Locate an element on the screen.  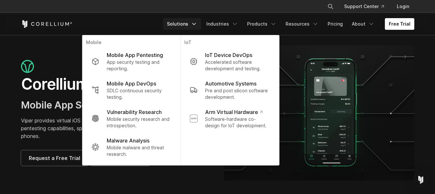
div: Open Intercom Messenger is located at coordinates (421, 179).